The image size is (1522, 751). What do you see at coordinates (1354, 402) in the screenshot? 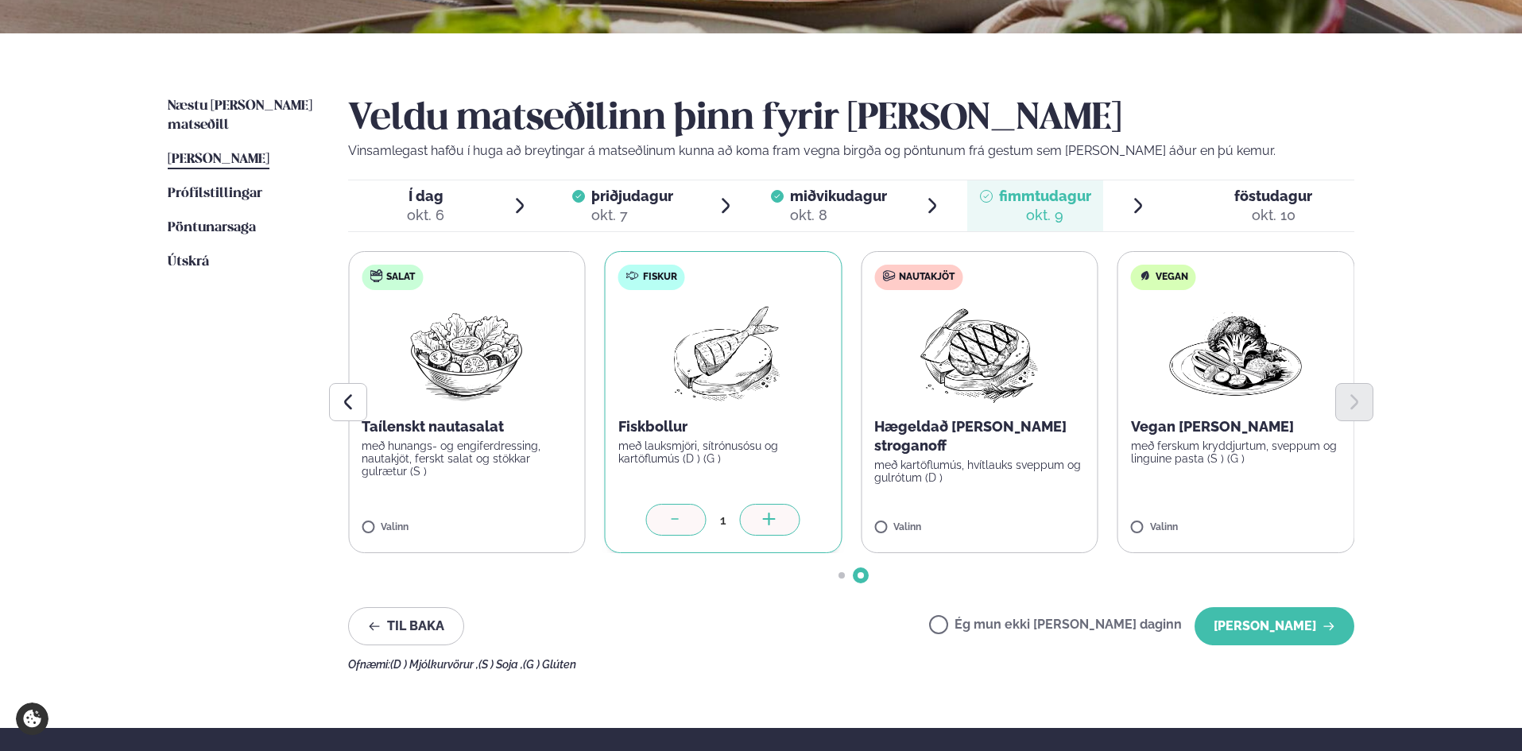
I see `button: Next slide` at bounding box center [1354, 402].